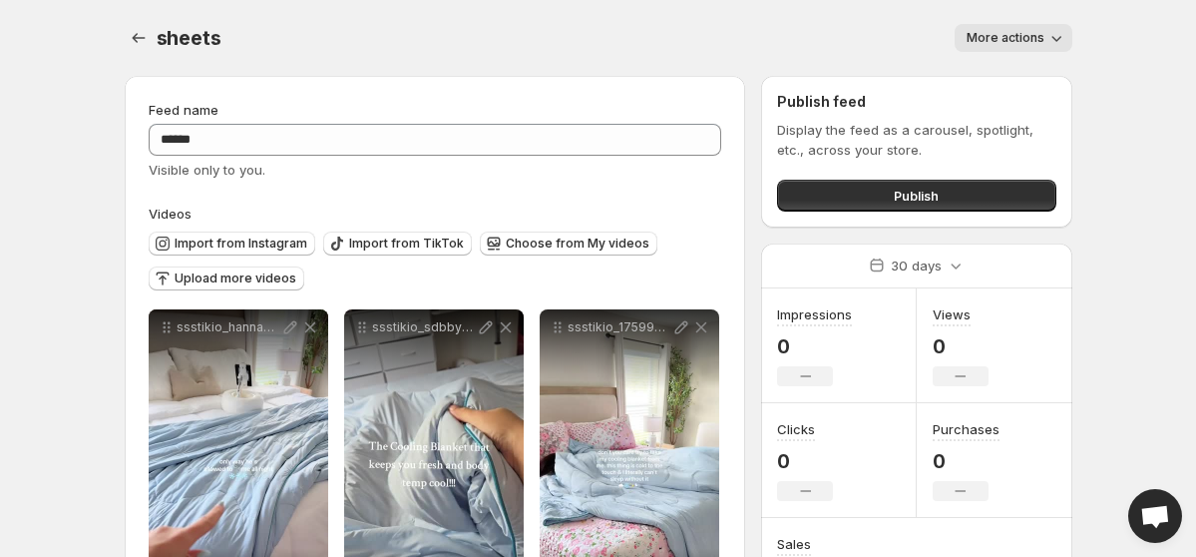  What do you see at coordinates (966, 429) in the screenshot?
I see `h3: Purchases` at bounding box center [966, 429].